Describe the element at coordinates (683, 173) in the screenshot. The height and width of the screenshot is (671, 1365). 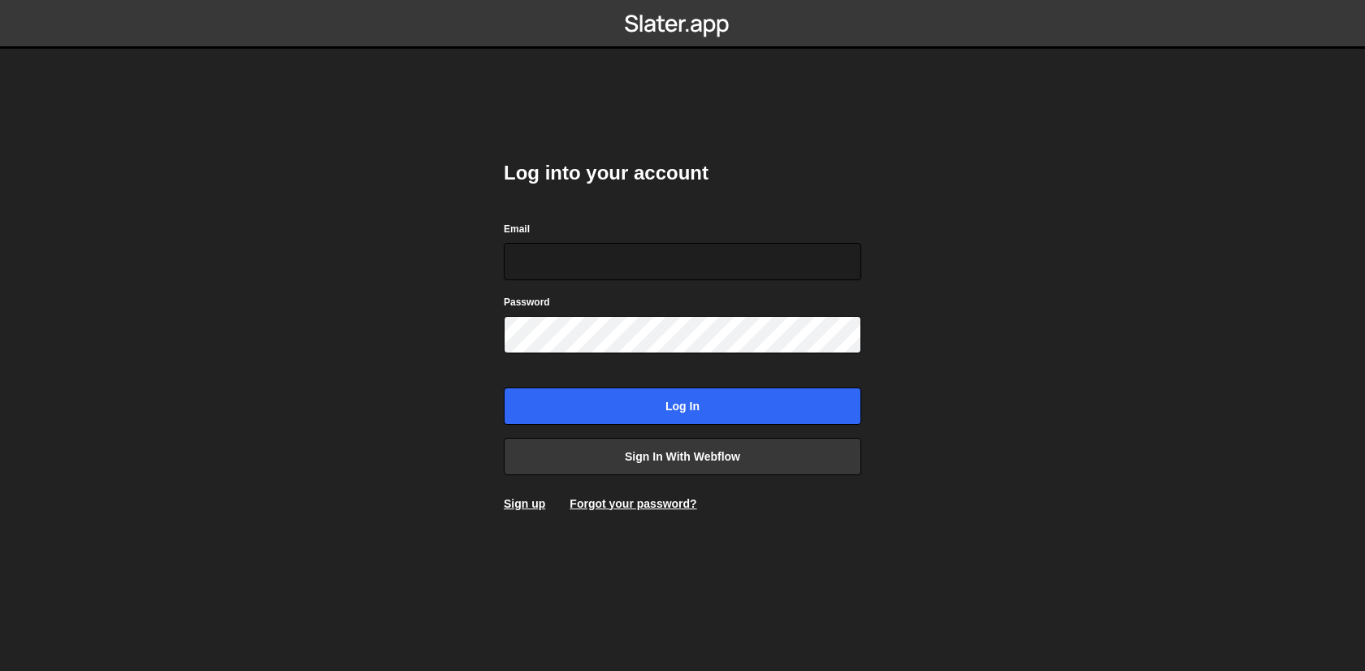
I see `h2: Log into your account` at that location.